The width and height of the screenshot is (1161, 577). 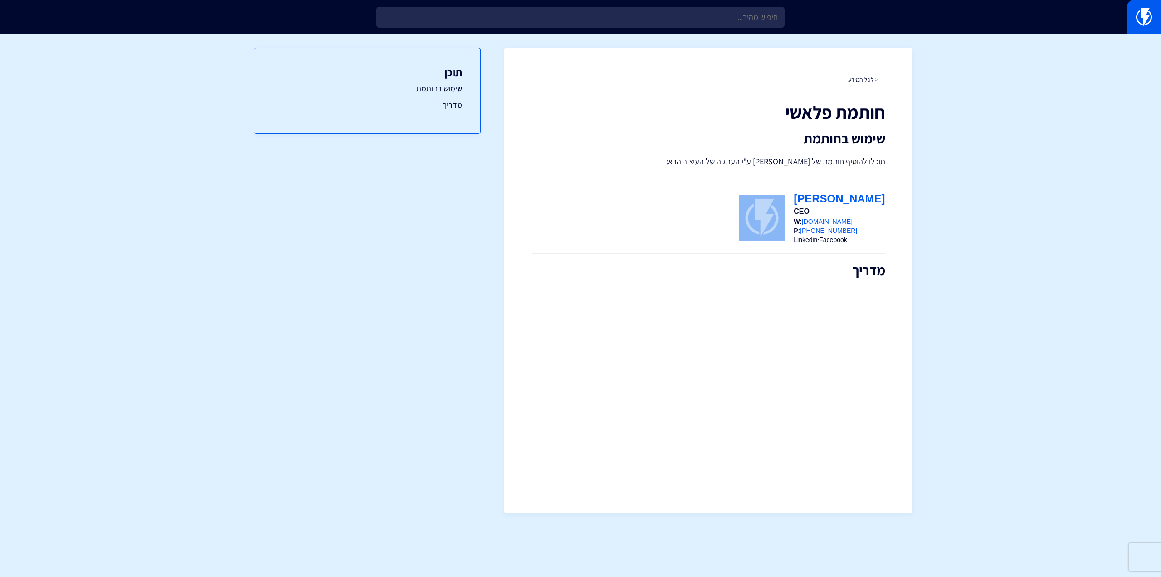 I want to click on span: CEO, so click(x=802, y=211).